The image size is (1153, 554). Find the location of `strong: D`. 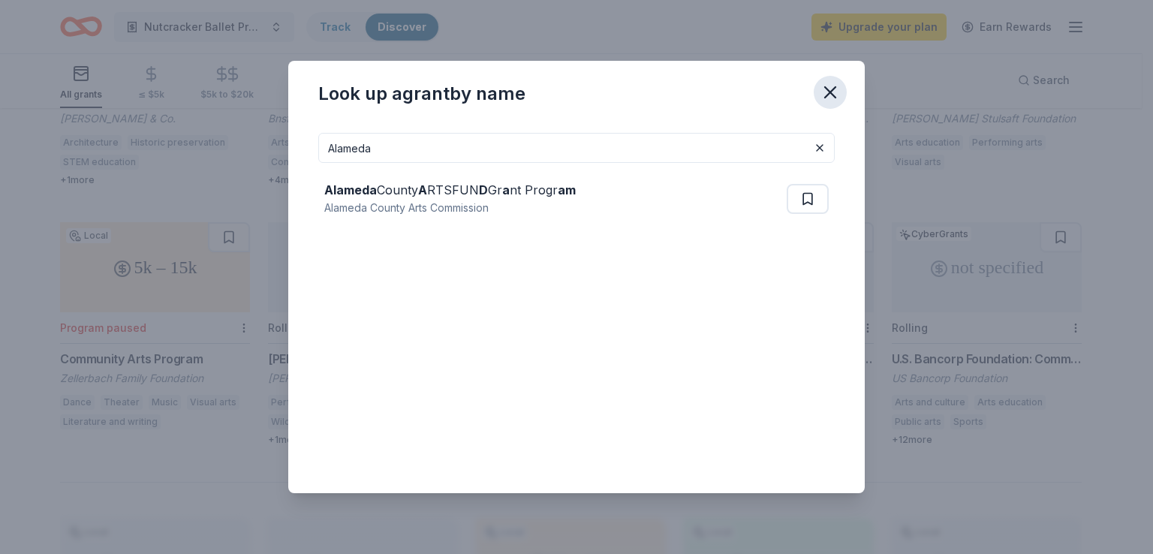

strong: D is located at coordinates (483, 190).